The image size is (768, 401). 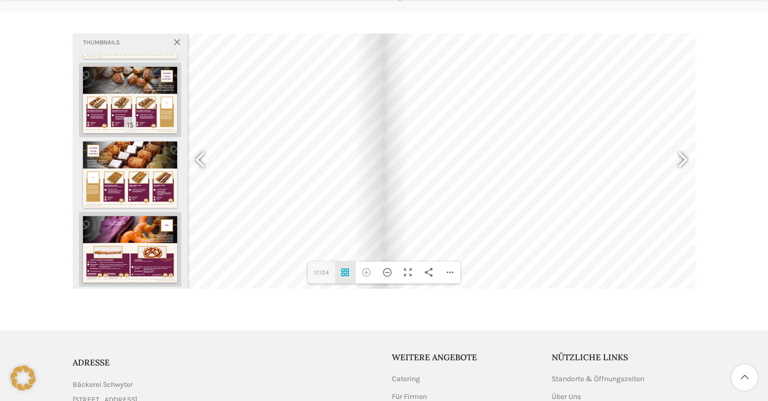 What do you see at coordinates (130, 42) in the screenshot?
I see `div: Thumbnails` at bounding box center [130, 42].